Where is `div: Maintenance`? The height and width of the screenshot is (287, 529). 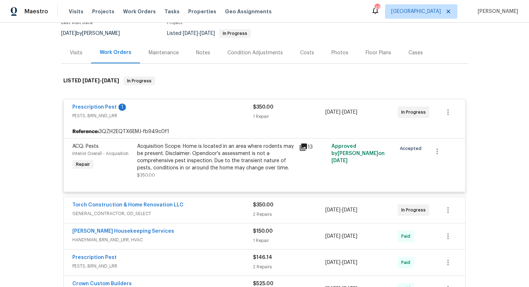
div: Maintenance is located at coordinates (164, 53).